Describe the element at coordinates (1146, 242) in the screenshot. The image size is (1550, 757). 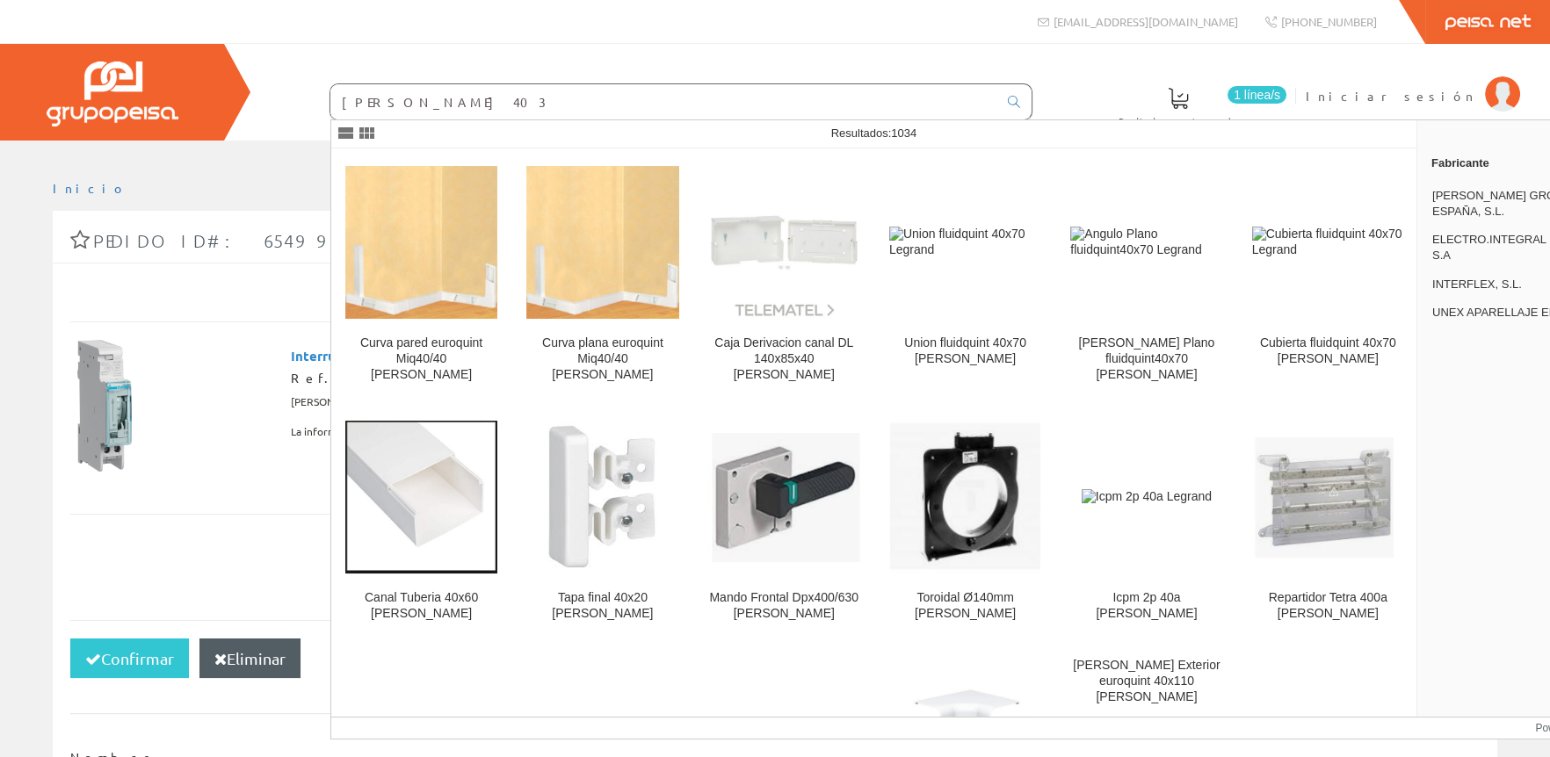
I see `img: Angulo Plano fluidquint40x70 Legrand` at that location.